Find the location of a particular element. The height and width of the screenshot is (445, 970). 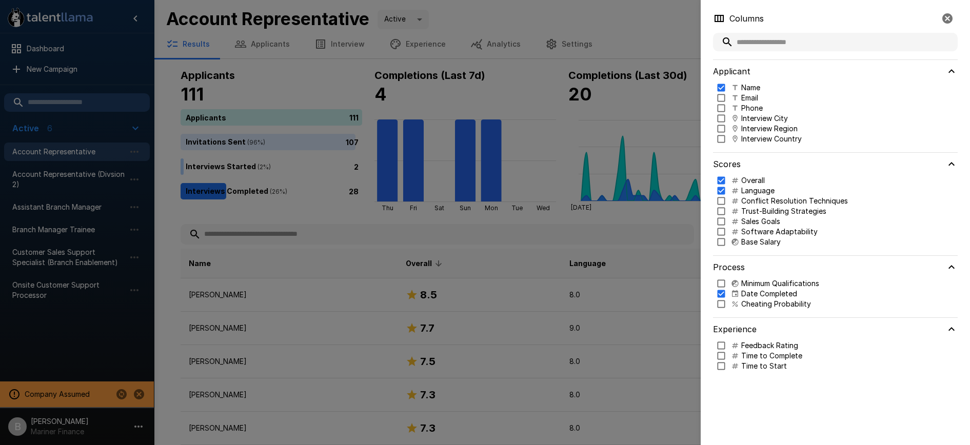

p: Base Salary is located at coordinates (761, 242).